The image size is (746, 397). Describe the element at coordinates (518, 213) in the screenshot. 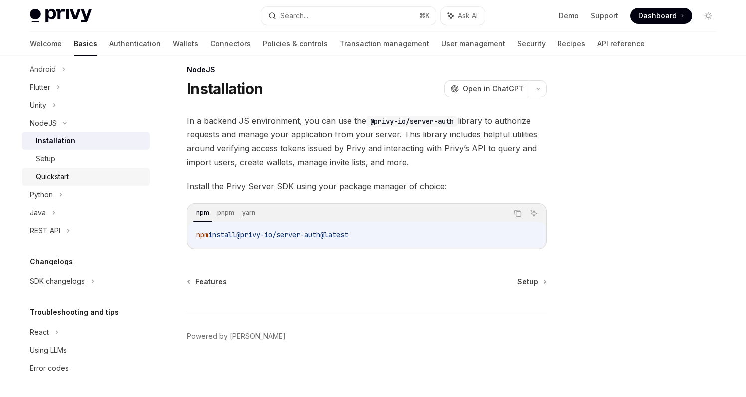

I see `button: Copy the contents from the code block` at that location.